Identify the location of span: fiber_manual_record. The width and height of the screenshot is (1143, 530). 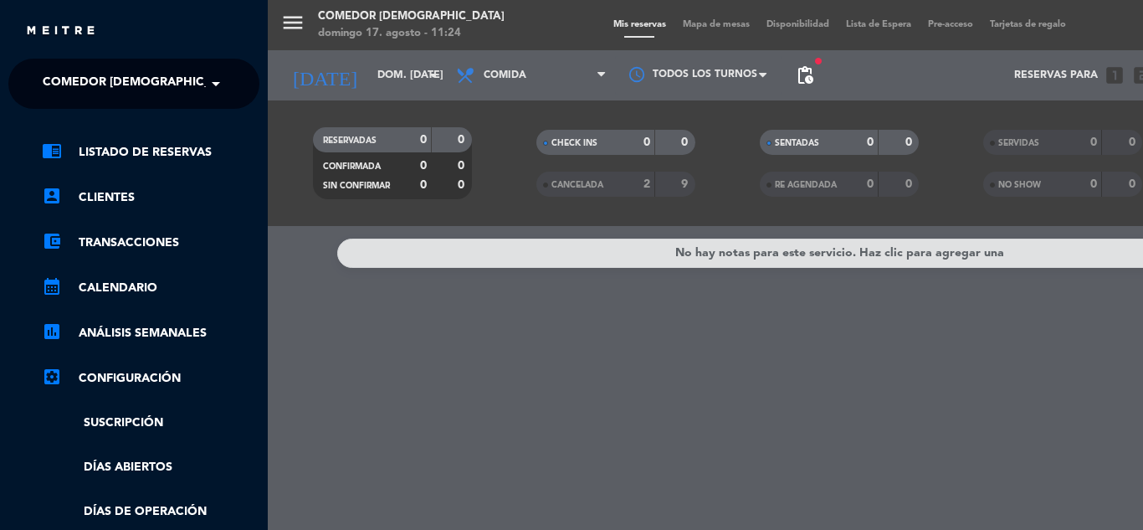
(819, 61).